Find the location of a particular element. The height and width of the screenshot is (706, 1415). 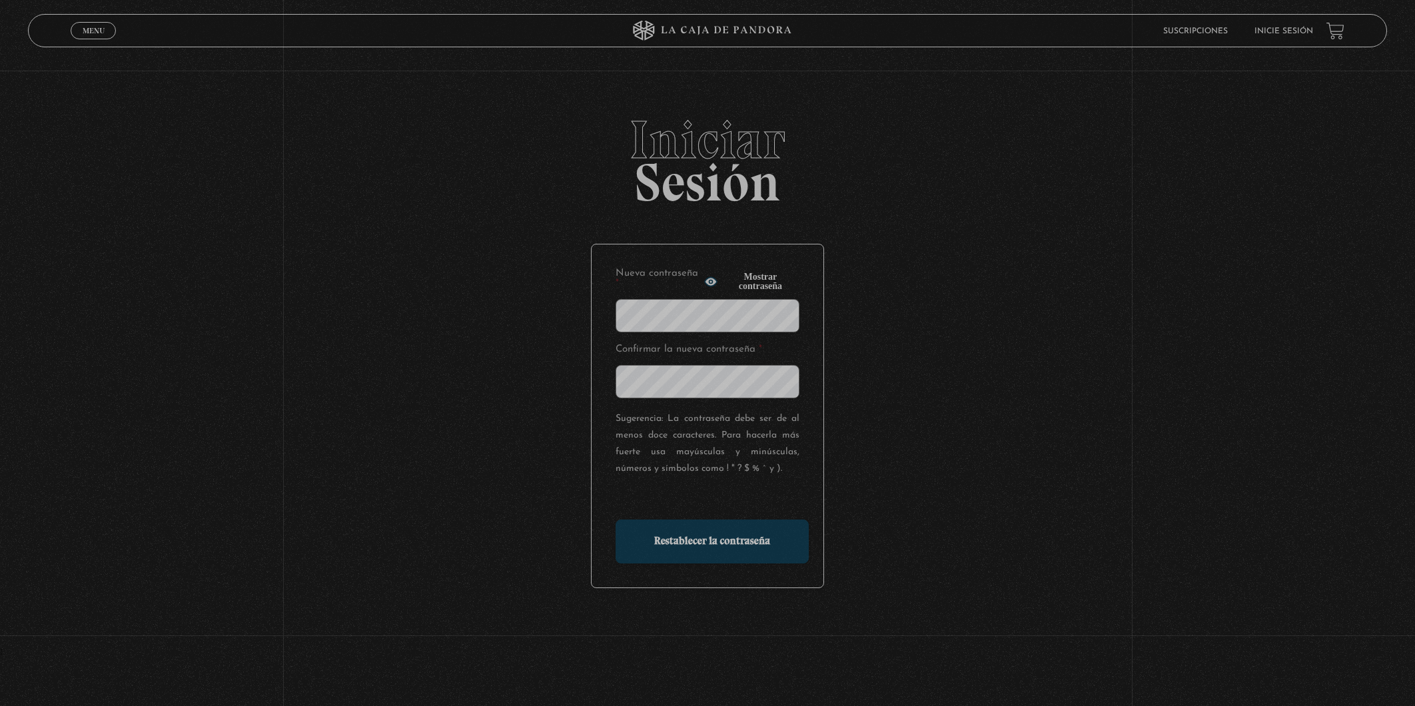

h2: Sesión is located at coordinates (707, 156).